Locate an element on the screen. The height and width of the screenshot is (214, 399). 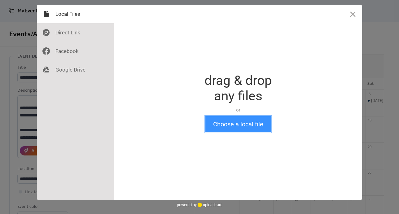
div: Google Drive is located at coordinates (76, 70).